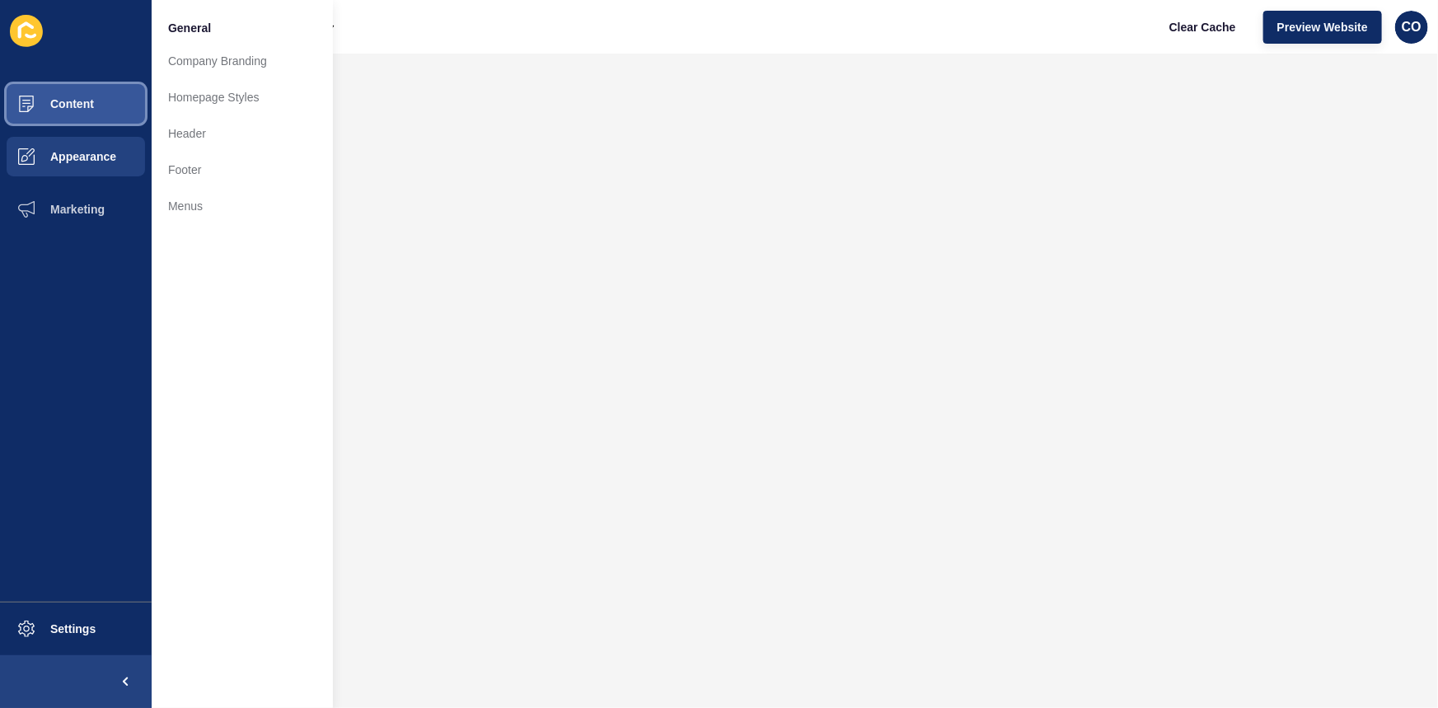 The image size is (1438, 708). Describe the element at coordinates (1323, 27) in the screenshot. I see `span: Preview Website` at that location.